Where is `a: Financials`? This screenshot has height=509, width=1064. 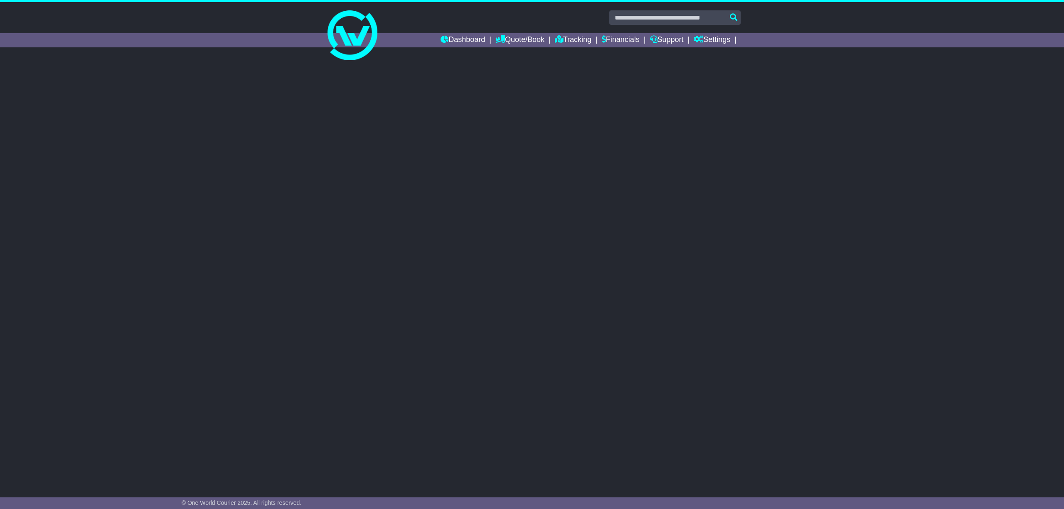 a: Financials is located at coordinates (620, 40).